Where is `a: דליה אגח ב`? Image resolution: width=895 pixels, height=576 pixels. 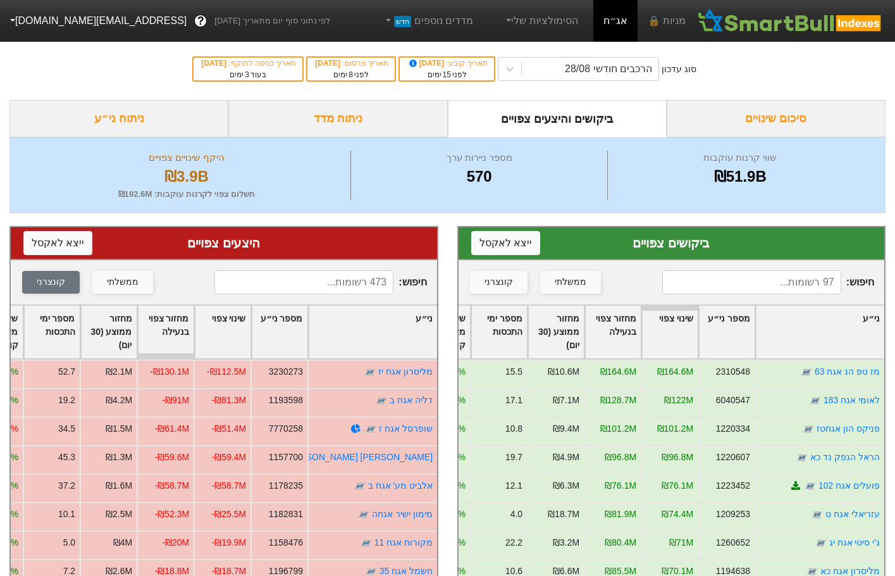 a: דליה אגח ב is located at coordinates (411, 400).